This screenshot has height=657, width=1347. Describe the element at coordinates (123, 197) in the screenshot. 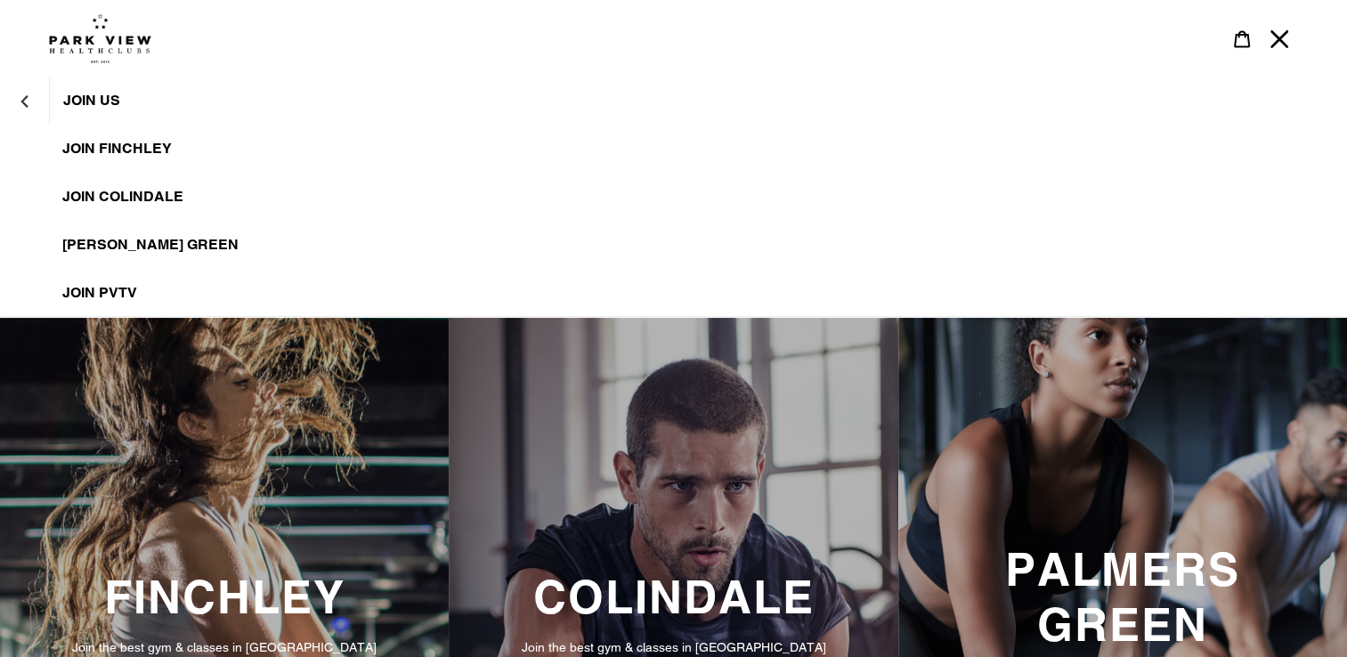

I see `span: JOIN Colindale` at that location.